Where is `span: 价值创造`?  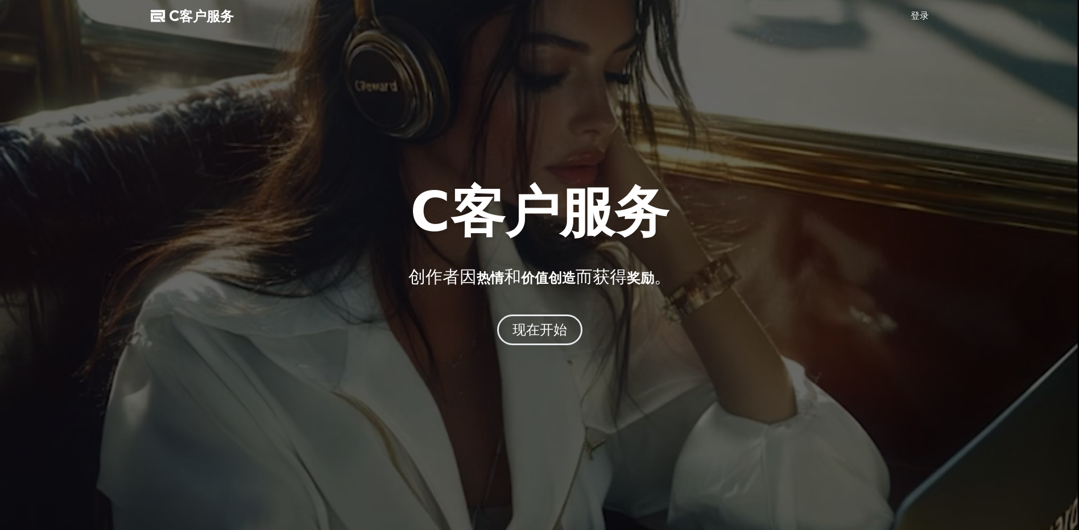 span: 价值创造 is located at coordinates (548, 278).